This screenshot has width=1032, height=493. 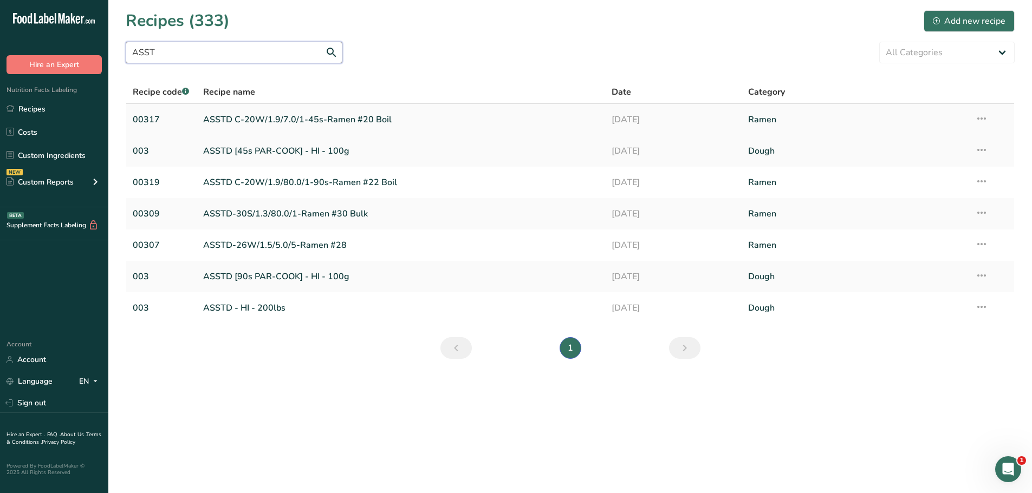 What do you see at coordinates (161, 245) in the screenshot?
I see `a: 00307` at bounding box center [161, 245].